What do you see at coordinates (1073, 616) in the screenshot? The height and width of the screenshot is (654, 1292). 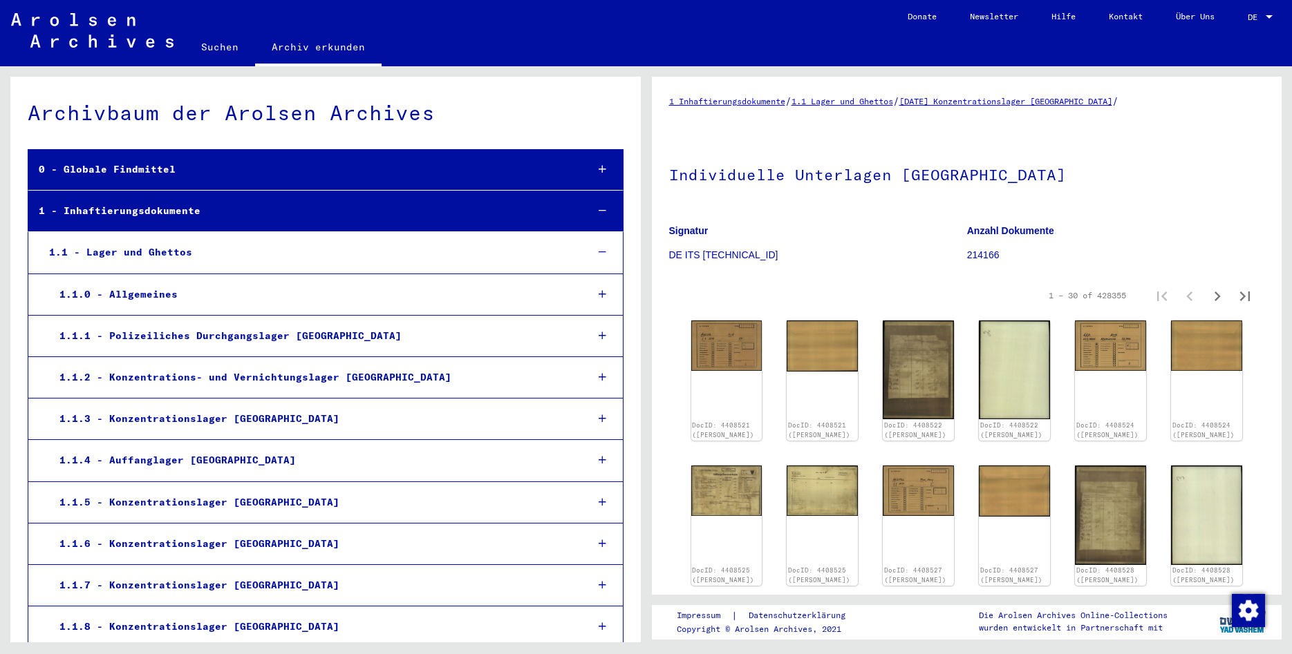 I see `p: Die Arolsen Archives Online-Collections` at bounding box center [1073, 616].